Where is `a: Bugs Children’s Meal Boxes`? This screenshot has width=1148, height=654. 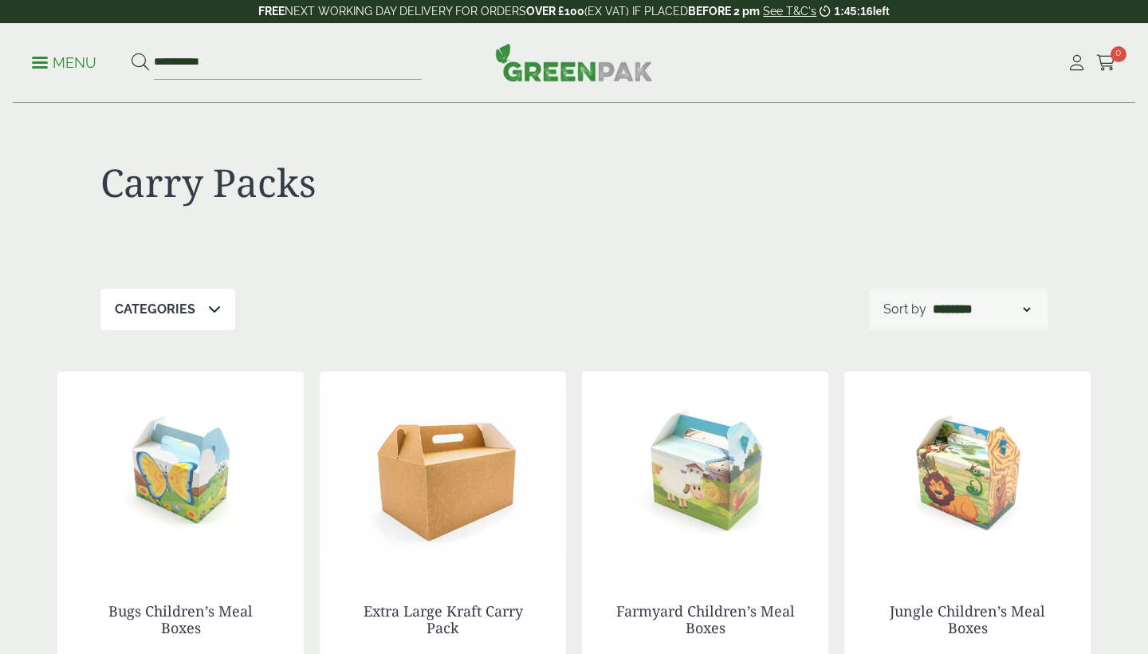
a: Bugs Children’s Meal Boxes is located at coordinates (180, 620).